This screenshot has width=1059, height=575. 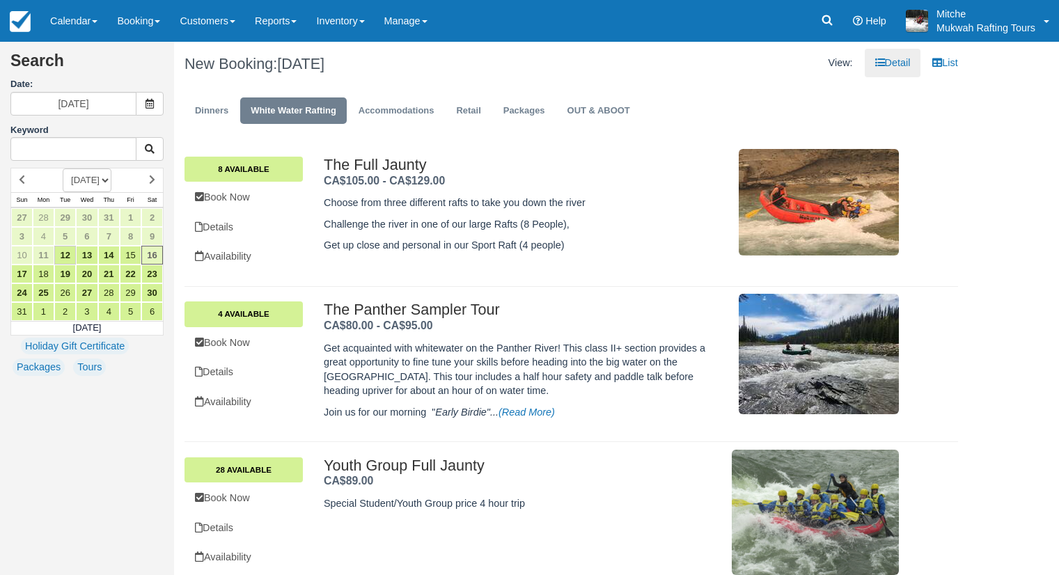 What do you see at coordinates (892, 63) in the screenshot?
I see `a: Detail` at bounding box center [892, 63].